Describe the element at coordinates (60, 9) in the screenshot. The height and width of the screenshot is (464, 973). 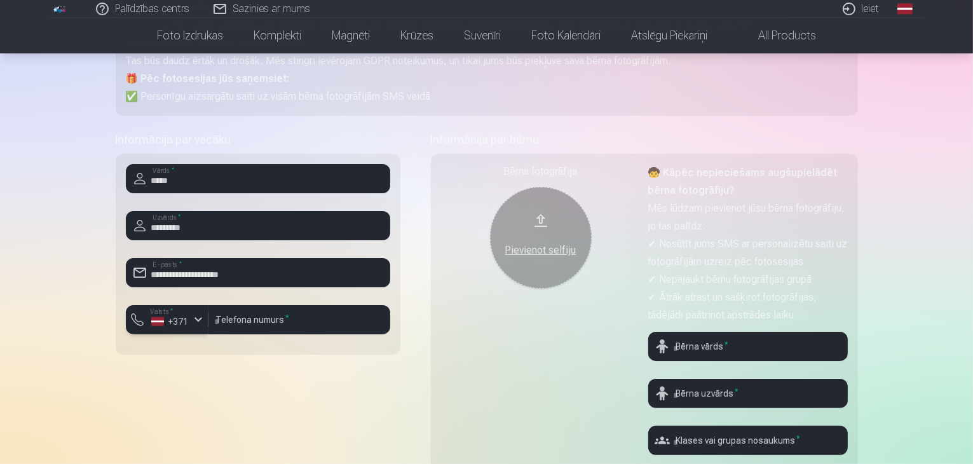
I see `img: /fa1` at that location.